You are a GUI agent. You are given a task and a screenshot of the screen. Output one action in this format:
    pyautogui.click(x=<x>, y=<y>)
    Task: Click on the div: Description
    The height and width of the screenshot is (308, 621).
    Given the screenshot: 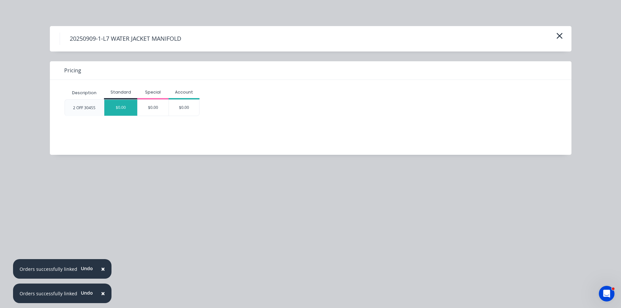 What is the action you would take?
    pyautogui.click(x=84, y=93)
    